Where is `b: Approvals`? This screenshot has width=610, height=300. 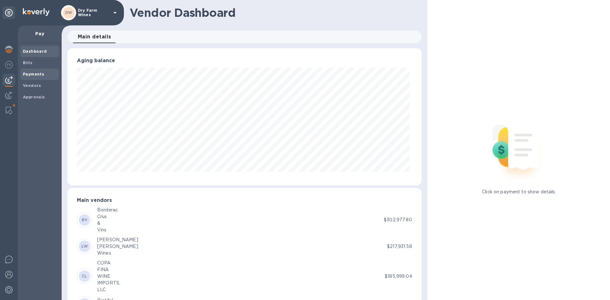 b: Approvals is located at coordinates (34, 97).